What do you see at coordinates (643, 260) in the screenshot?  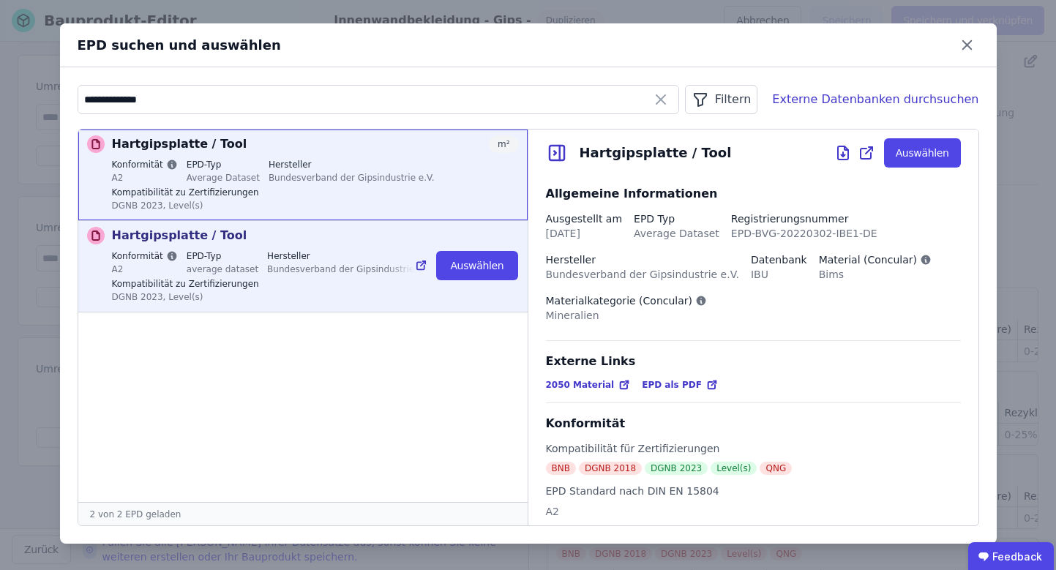 I see `div: Hersteller` at bounding box center [643, 260].